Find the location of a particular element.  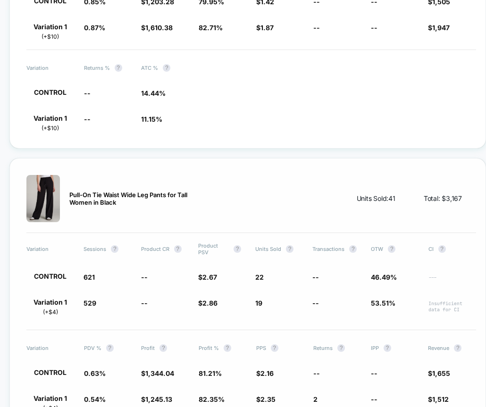

span: 82.35% is located at coordinates (211, 399).